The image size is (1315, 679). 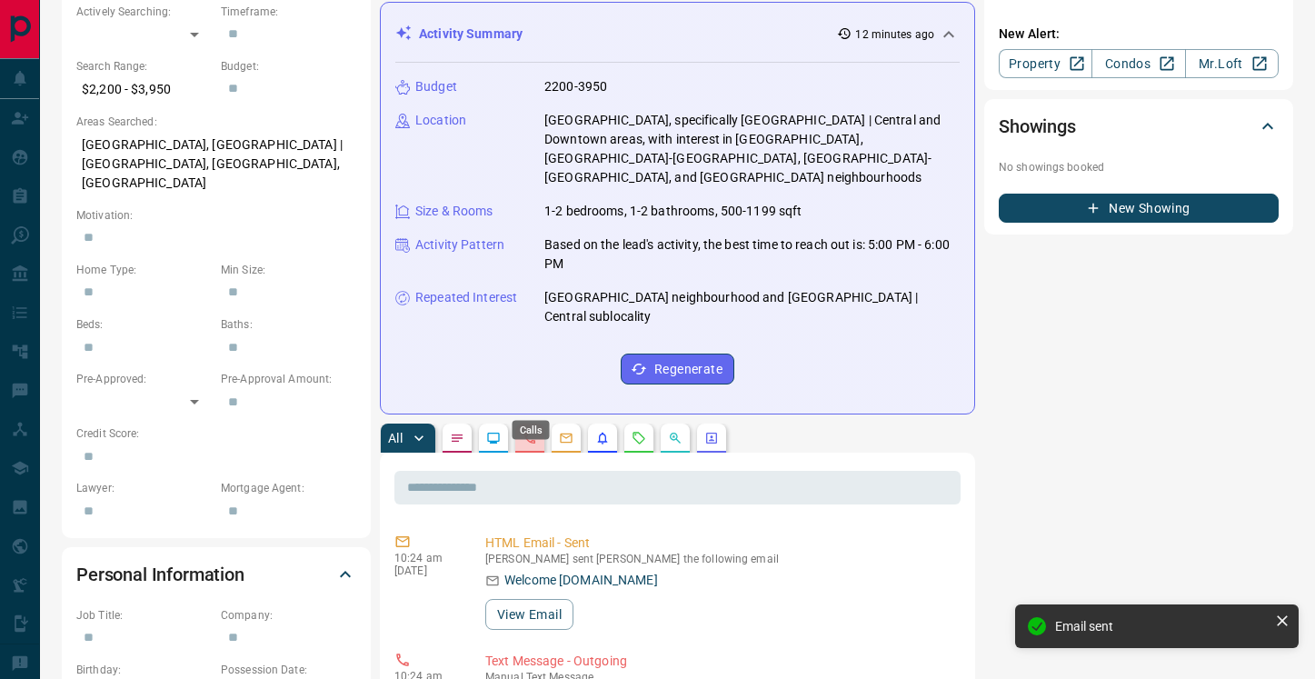 I want to click on p: 10:24 am, so click(x=426, y=558).